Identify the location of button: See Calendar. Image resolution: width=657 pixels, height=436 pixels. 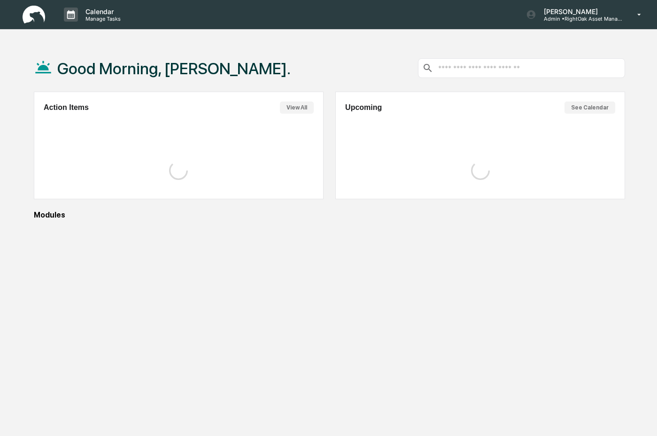
(590, 108).